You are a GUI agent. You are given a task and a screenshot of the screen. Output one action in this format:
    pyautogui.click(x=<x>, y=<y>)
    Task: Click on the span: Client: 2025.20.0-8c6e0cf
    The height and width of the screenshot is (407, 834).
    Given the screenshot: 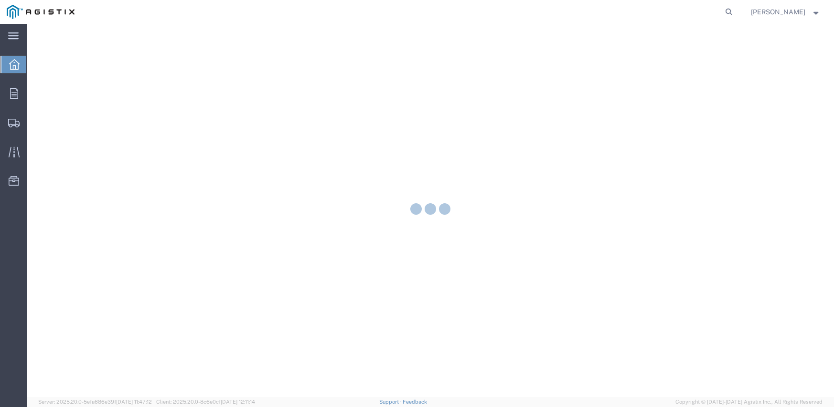 What is the action you would take?
    pyautogui.click(x=205, y=402)
    